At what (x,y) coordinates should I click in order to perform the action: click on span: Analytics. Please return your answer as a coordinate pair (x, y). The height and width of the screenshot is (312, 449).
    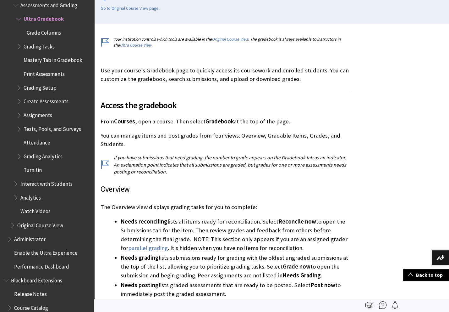
    Looking at the image, I should click on (31, 196).